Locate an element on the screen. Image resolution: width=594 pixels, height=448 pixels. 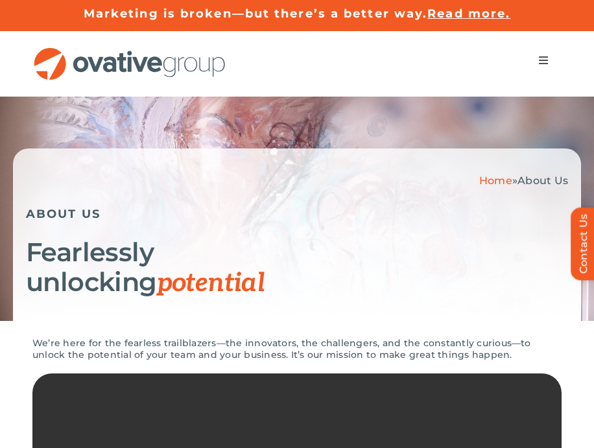
span: Read more. is located at coordinates (469, 14).